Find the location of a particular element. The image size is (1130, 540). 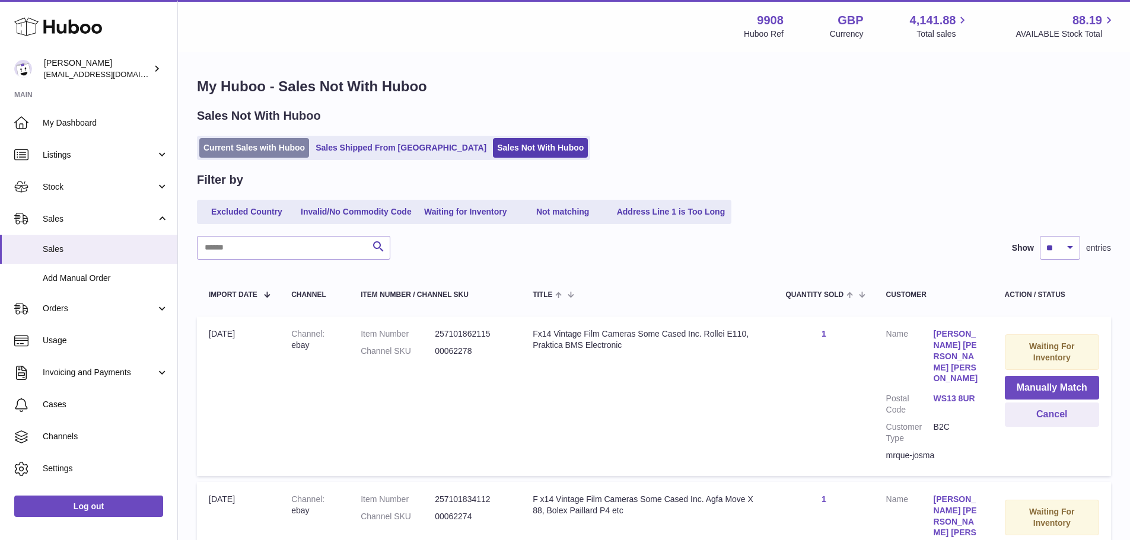

div: Channel is located at coordinates (314, 295).